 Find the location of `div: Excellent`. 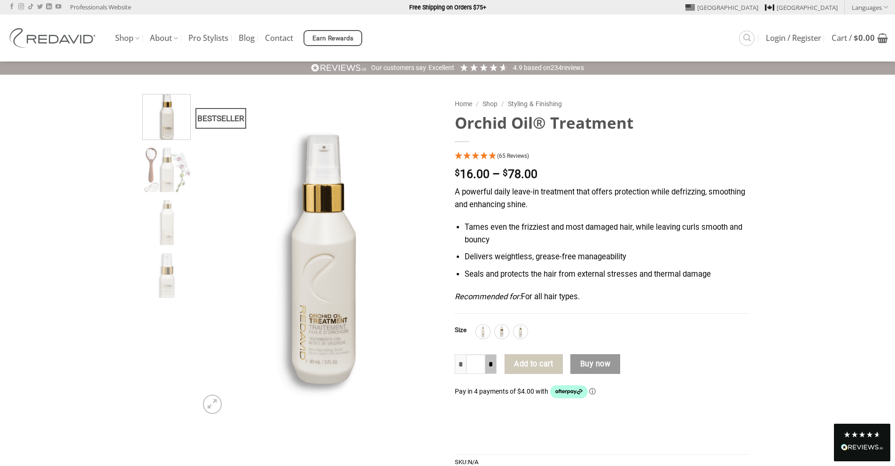

div: Excellent is located at coordinates (441, 68).